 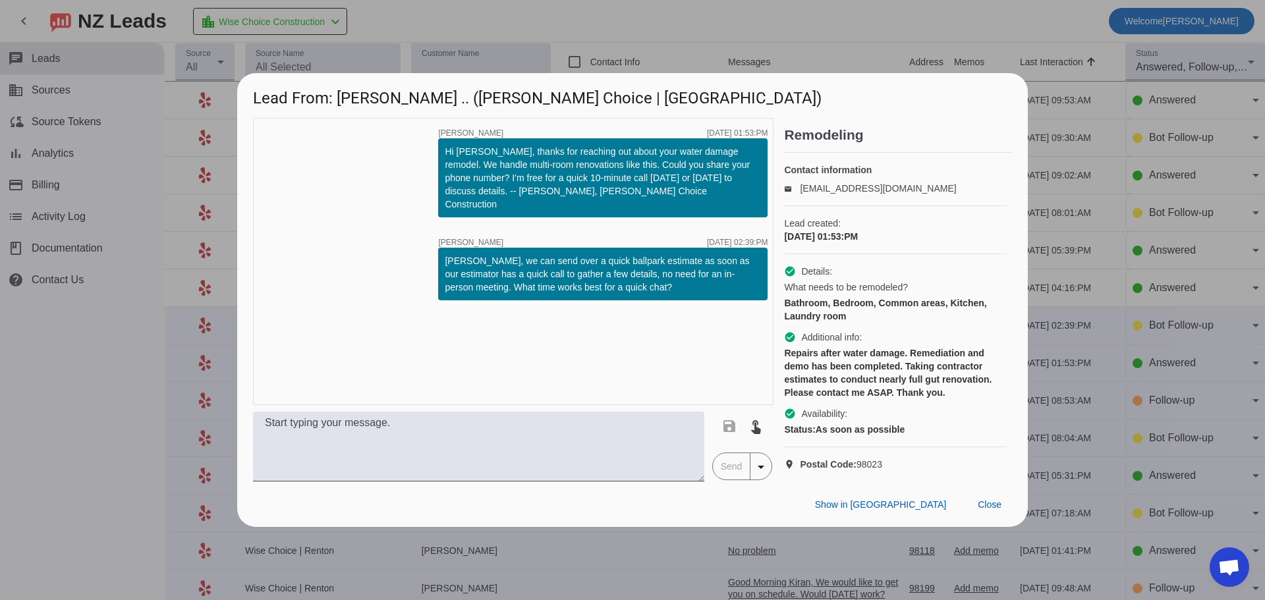 What do you see at coordinates (895, 310) in the screenshot?
I see `div: Bathroom, Bedroom, Common areas, Kitchen, Laundry room` at bounding box center [895, 310].